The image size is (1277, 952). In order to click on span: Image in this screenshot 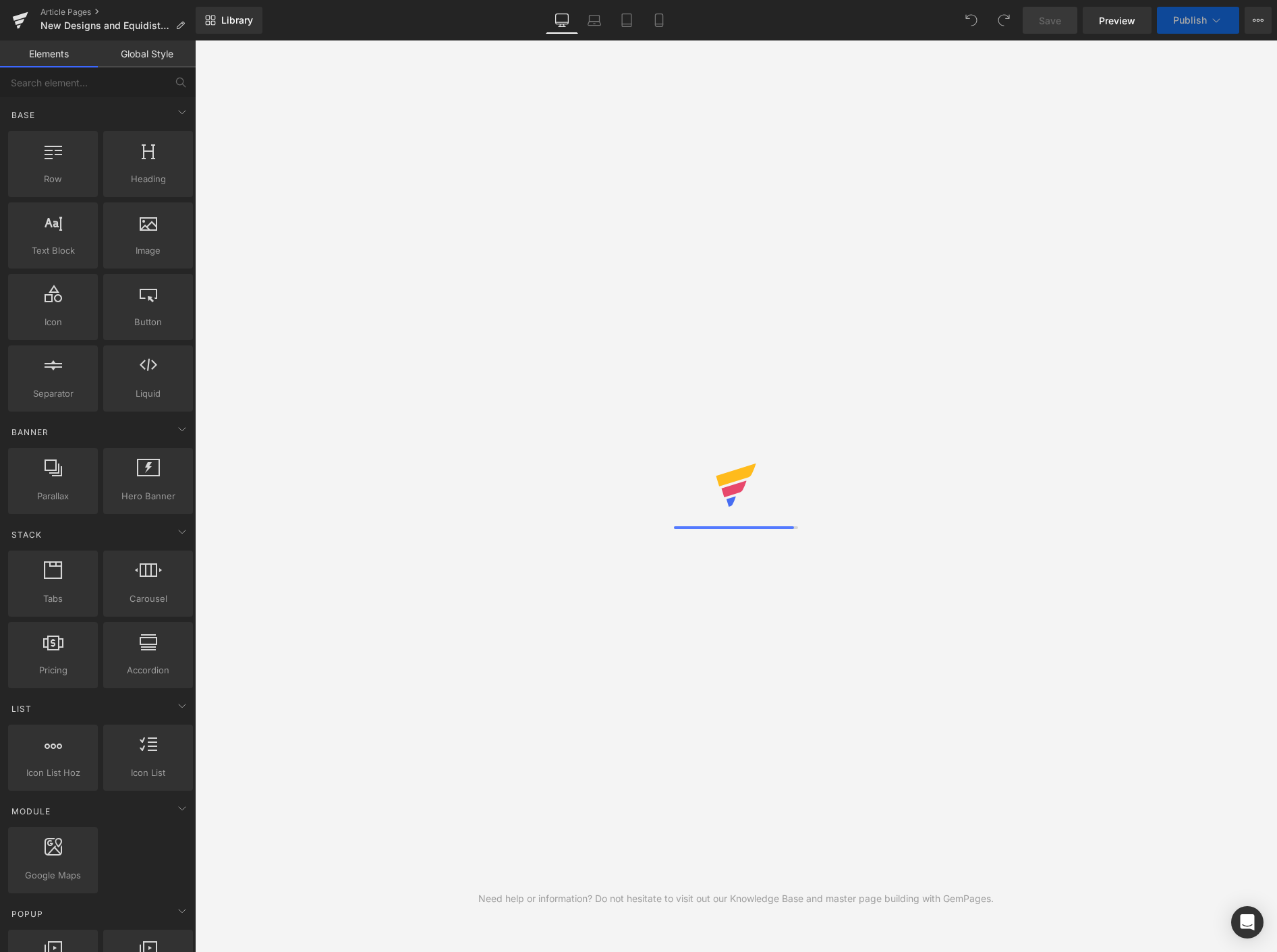, I will do `click(148, 250)`.